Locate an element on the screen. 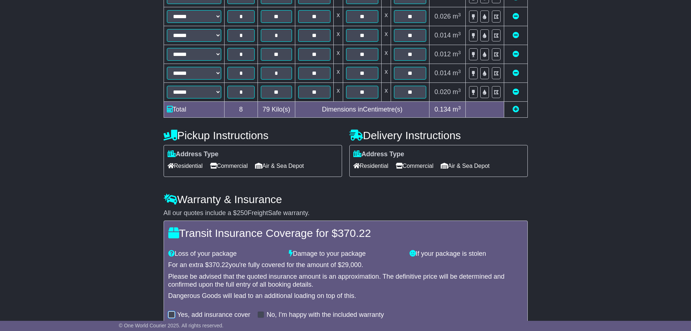 The image size is (691, 331). td: Dimensions in Centimetre(s) is located at coordinates (362, 110).